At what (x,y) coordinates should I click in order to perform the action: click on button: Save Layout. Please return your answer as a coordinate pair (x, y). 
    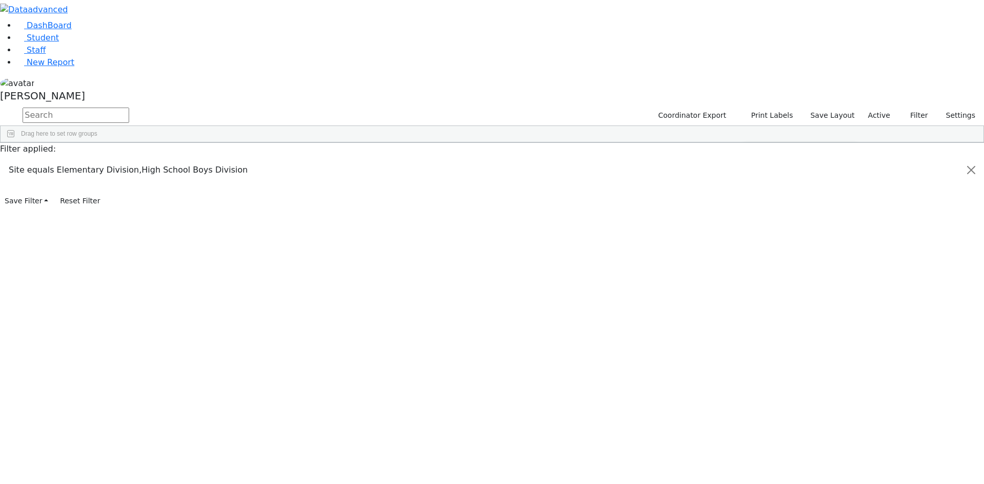
    Looking at the image, I should click on (832, 115).